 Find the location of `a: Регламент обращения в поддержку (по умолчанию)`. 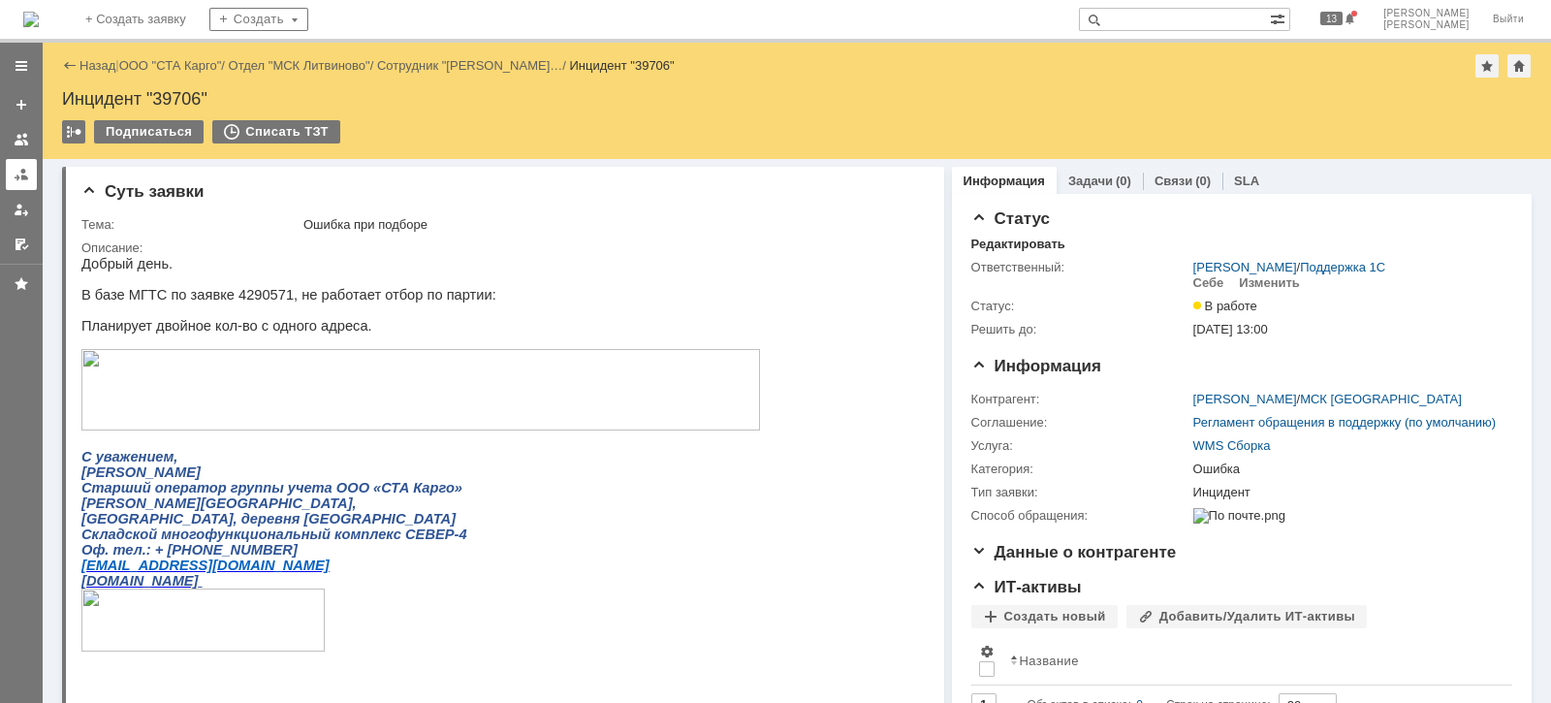

a: Регламент обращения в поддержку (по умолчанию) is located at coordinates (1345, 422).